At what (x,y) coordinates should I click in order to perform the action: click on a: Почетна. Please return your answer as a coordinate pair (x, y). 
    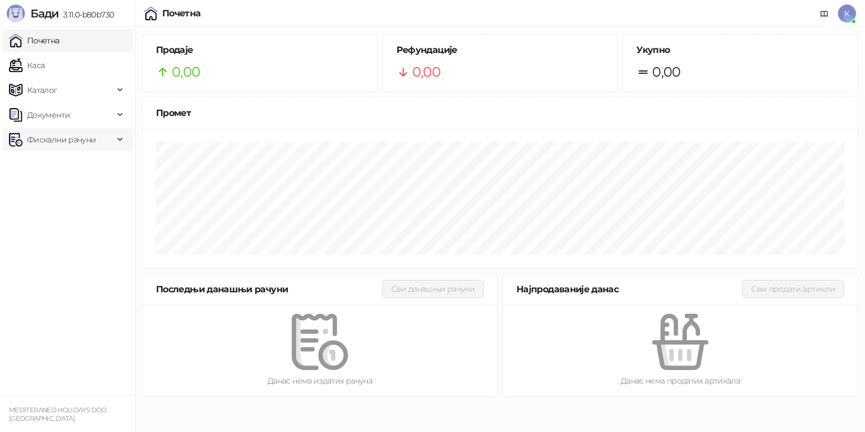
    Looking at the image, I should click on (34, 41).